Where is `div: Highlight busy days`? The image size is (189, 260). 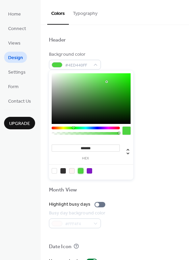
div: Highlight busy days is located at coordinates (70, 204).